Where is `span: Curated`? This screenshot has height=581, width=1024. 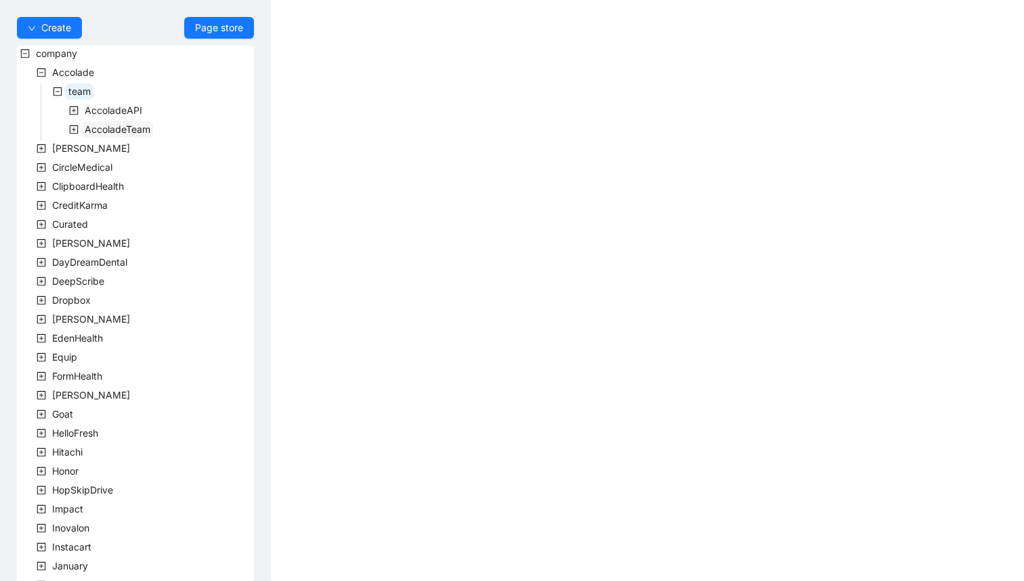 span: Curated is located at coordinates (70, 224).